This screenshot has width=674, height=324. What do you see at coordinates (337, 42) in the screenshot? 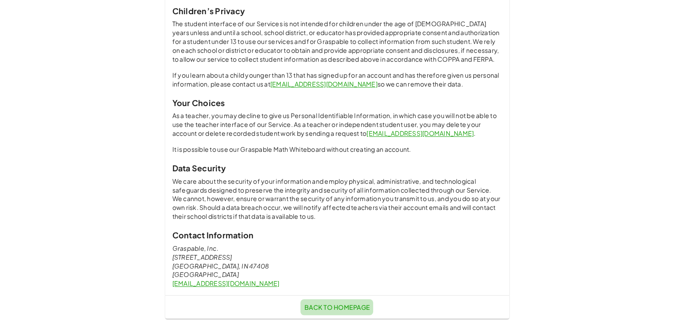
I see `p: The student interface of our Services is not intended for children under the age of [DEMOGRAPHIC_...` at bounding box center [337, 42].